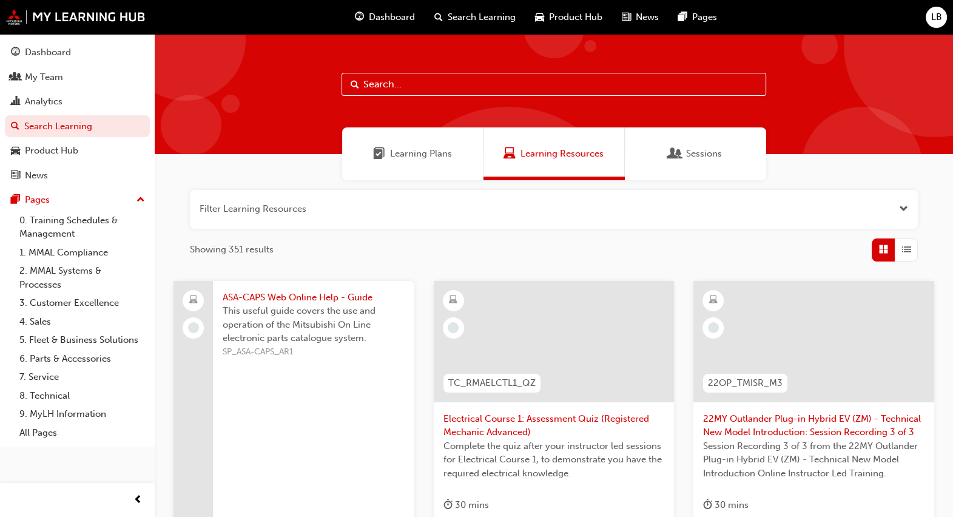 This screenshot has height=517, width=953. I want to click on span: List, so click(906, 249).